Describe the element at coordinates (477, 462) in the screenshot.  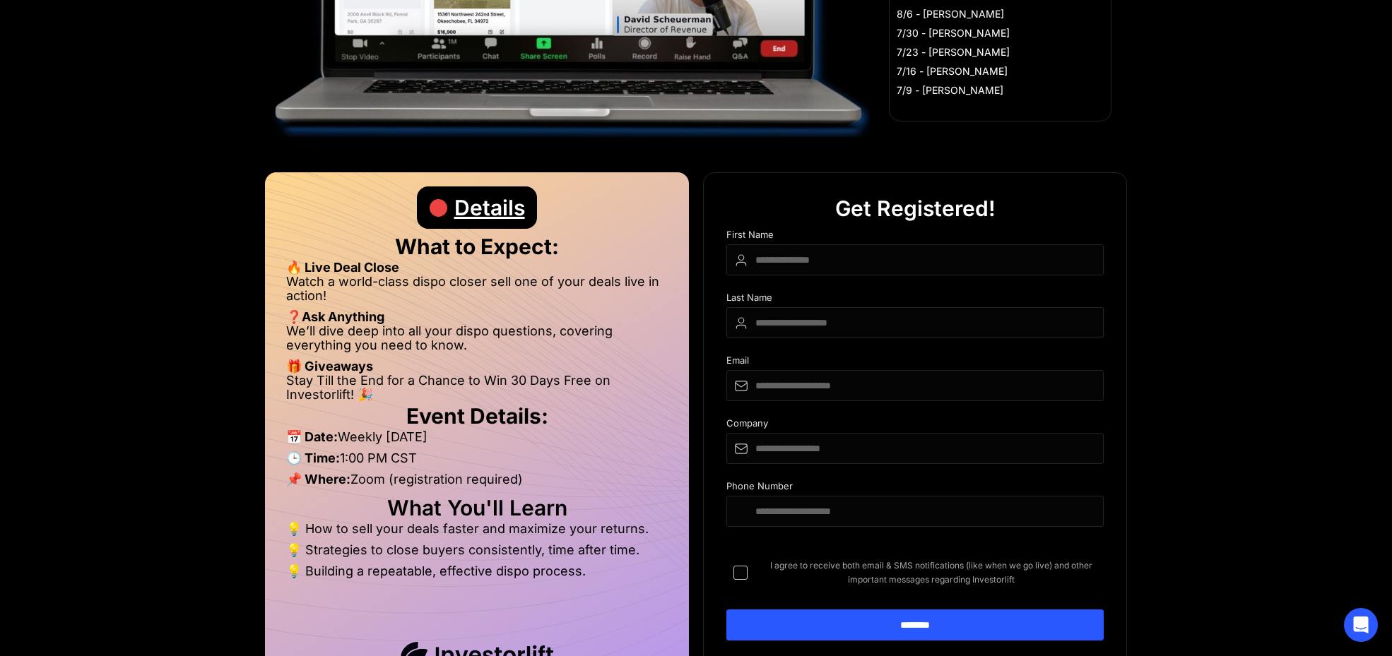
I see `li: 1:00 PM CST` at that location.